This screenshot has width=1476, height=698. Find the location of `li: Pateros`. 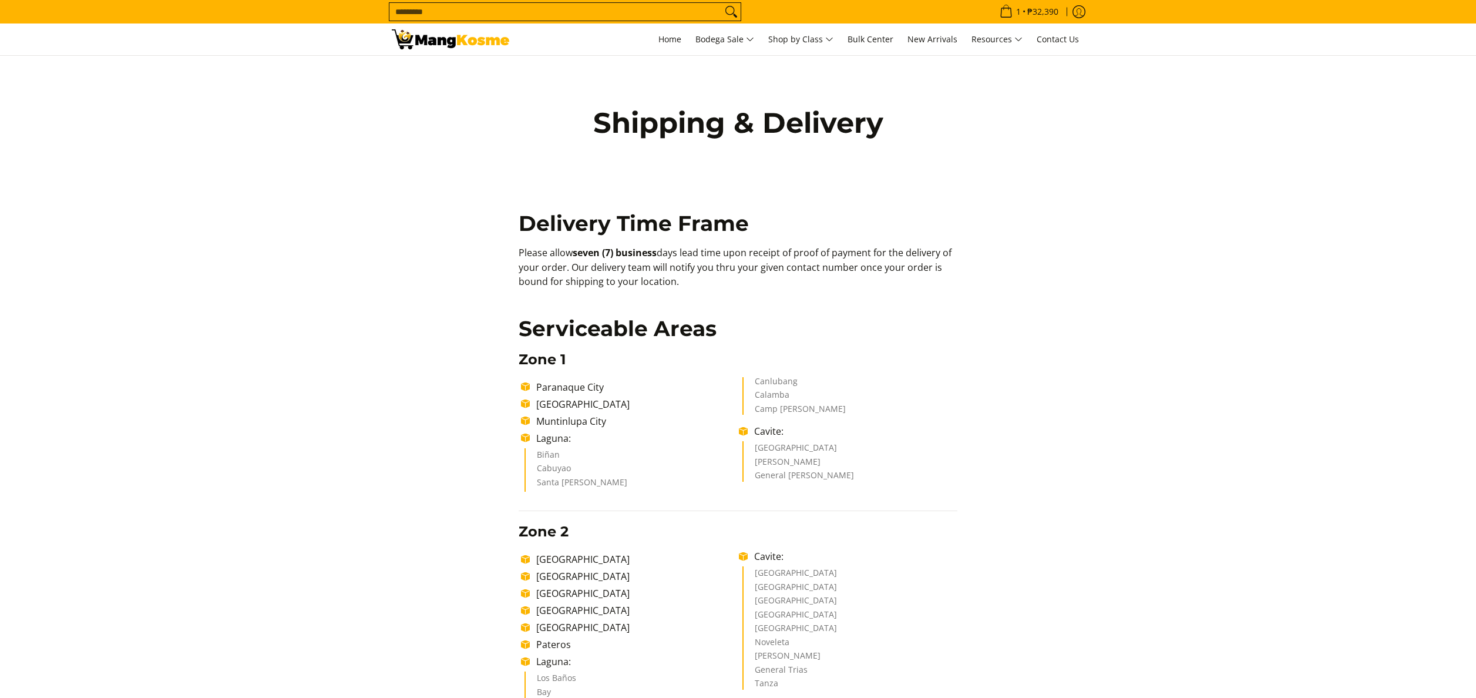

li: Pateros is located at coordinates (634, 644).